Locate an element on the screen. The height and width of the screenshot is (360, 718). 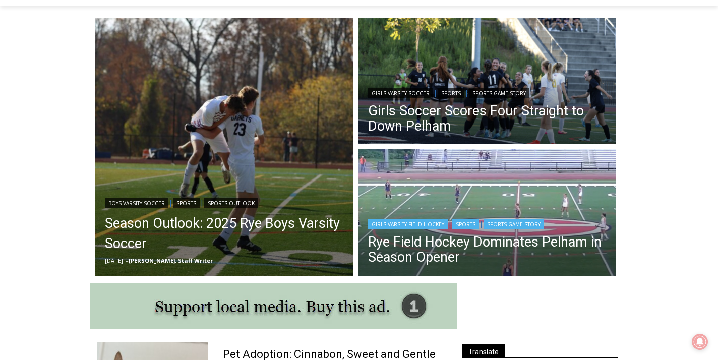
a: Girls Soccer Scores Four Straight to Down Pelham is located at coordinates (487, 118).